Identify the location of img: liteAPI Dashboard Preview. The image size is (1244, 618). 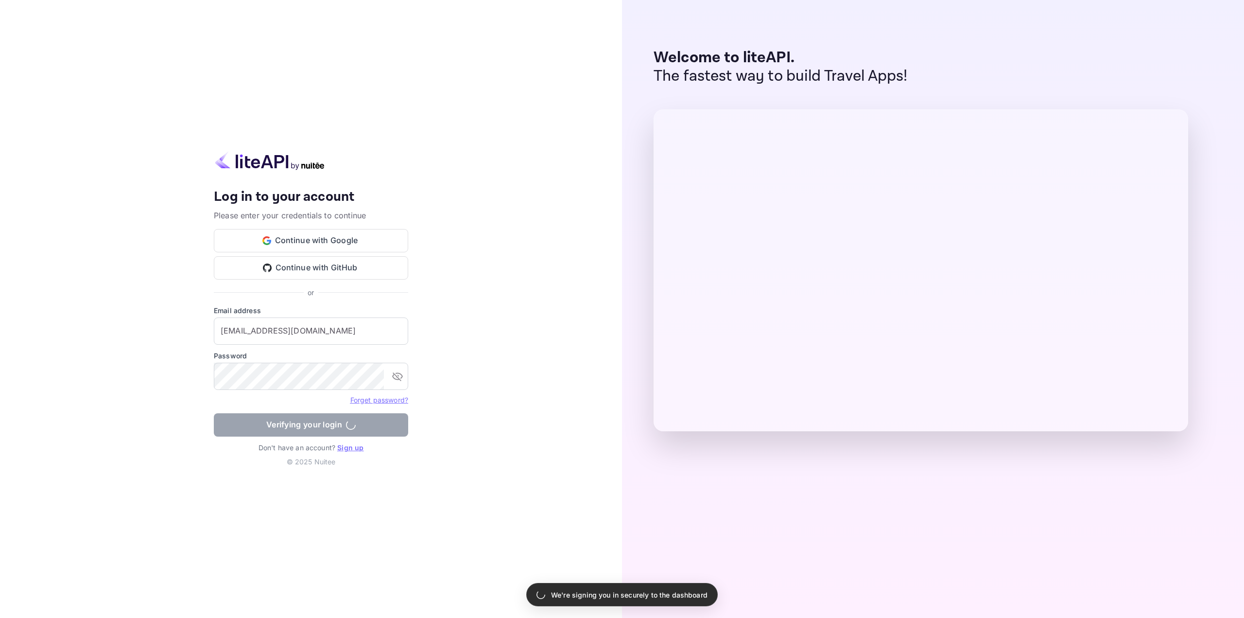
(921, 270).